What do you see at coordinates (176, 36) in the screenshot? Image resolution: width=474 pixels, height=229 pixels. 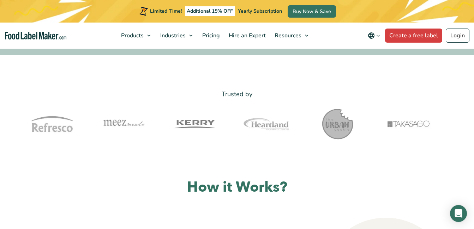 I see `a: Industries` at bounding box center [176, 36].